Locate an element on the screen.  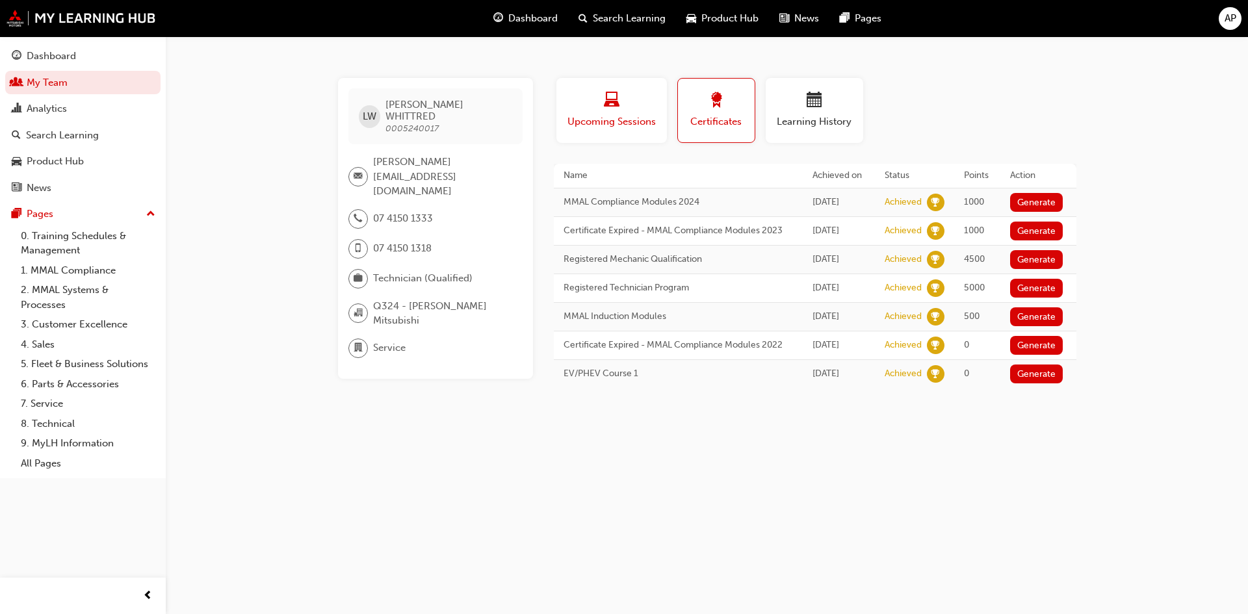
span: Tue Mar 26 2024 18:51:51 GMT+1000 (Australian Eastern Standard Time) is located at coordinates (826, 230).